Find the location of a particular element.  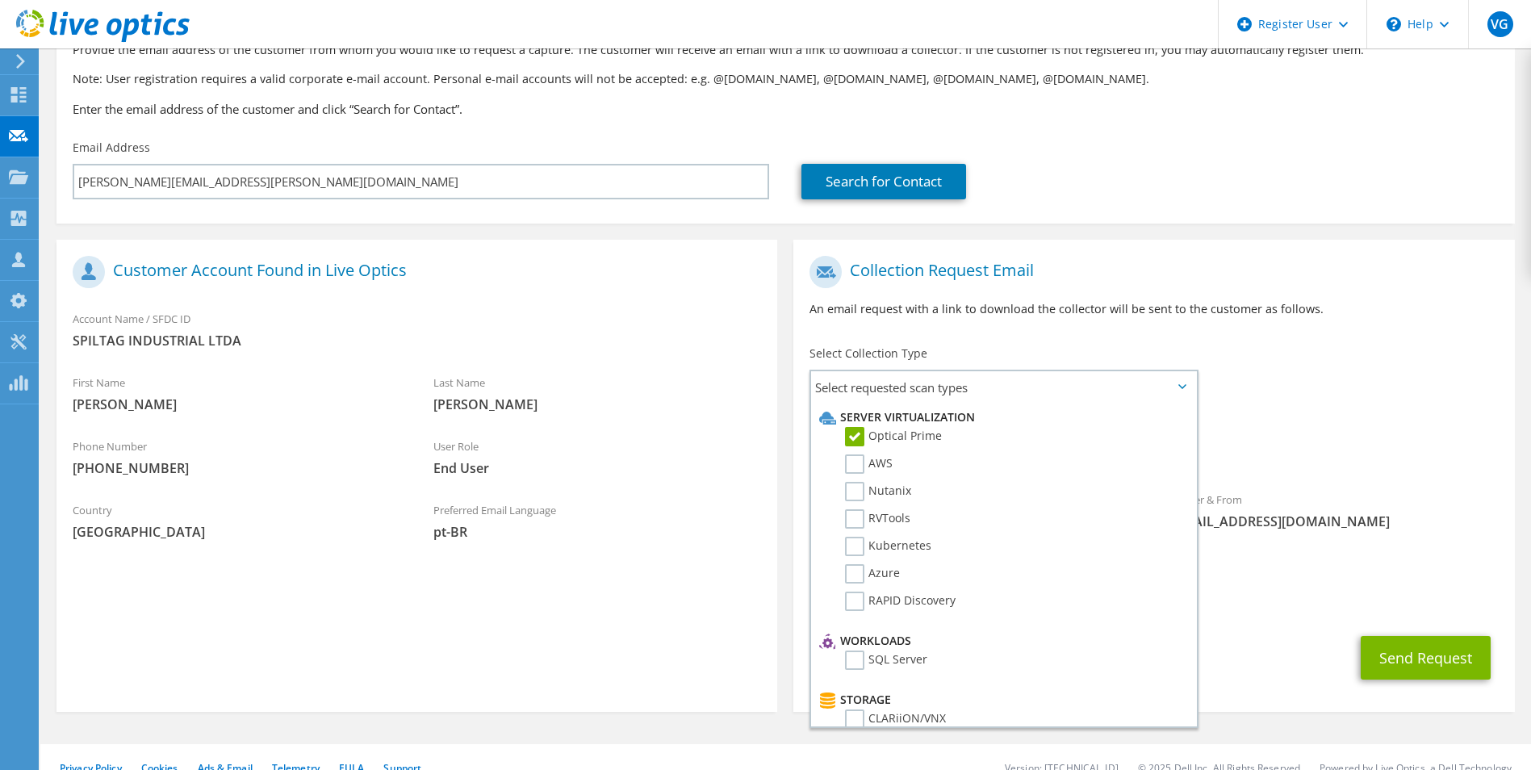

label: Kubernetes is located at coordinates (888, 546).